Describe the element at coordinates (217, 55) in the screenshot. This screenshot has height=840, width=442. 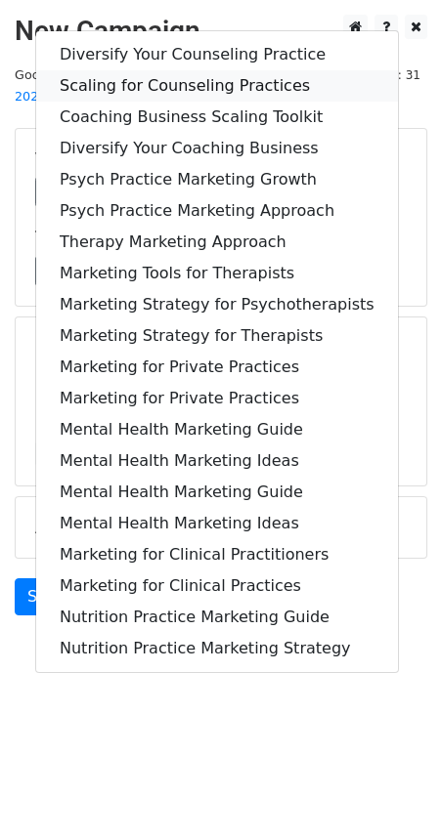
I see `a: Diversify Your Counseling Practice` at that location.